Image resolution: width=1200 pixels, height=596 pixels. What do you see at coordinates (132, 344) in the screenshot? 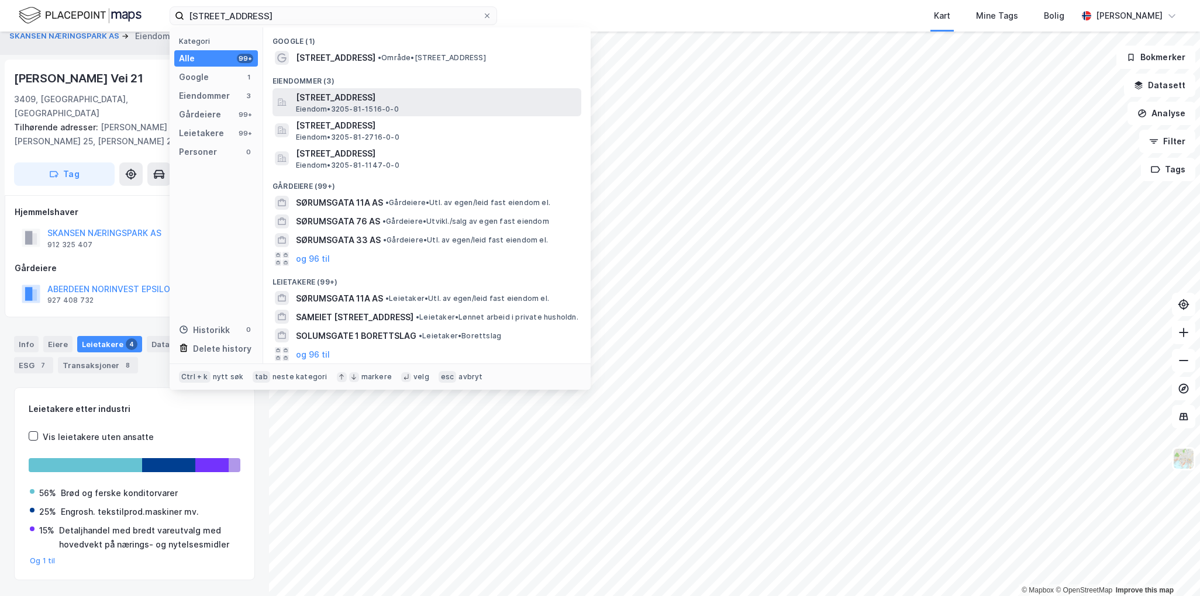
I see `div: 4` at bounding box center [132, 344].